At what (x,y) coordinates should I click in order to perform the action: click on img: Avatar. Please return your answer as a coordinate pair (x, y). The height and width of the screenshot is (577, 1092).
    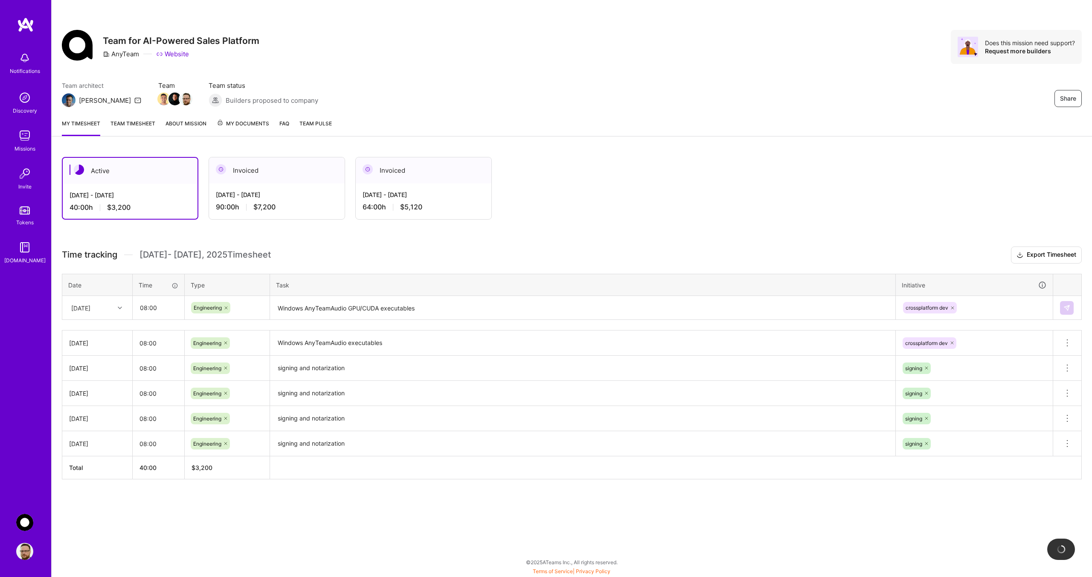
    Looking at the image, I should click on (968, 47).